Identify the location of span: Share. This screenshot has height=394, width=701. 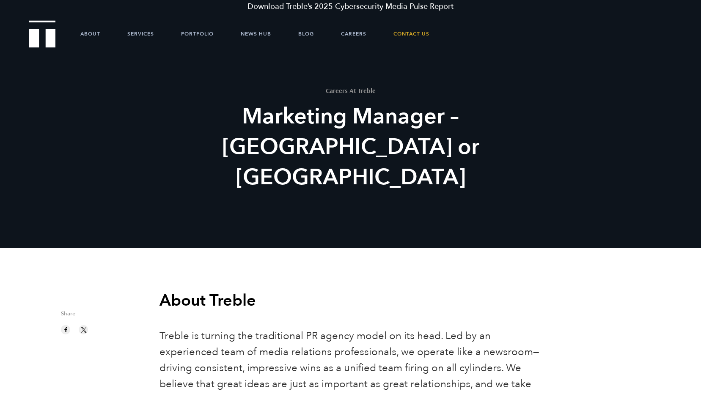
(104, 316).